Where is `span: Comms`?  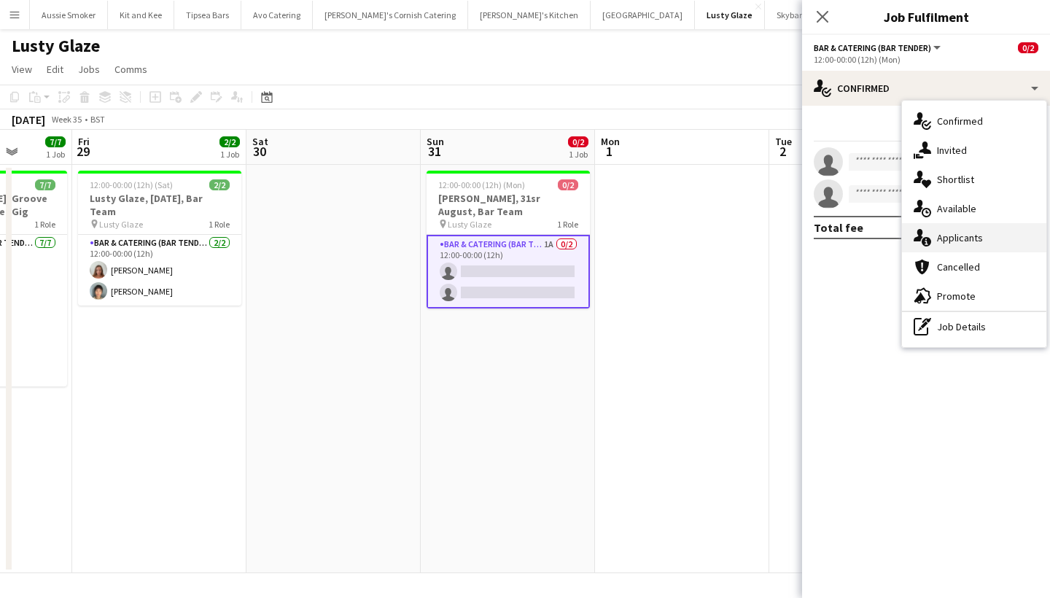 span: Comms is located at coordinates (131, 69).